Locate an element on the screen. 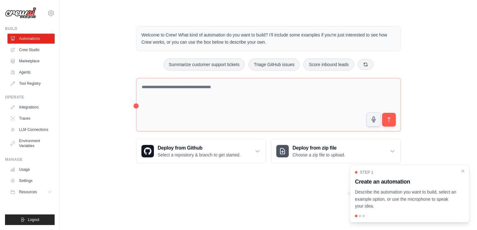 This screenshot has height=230, width=477. span: Logout is located at coordinates (33, 220).